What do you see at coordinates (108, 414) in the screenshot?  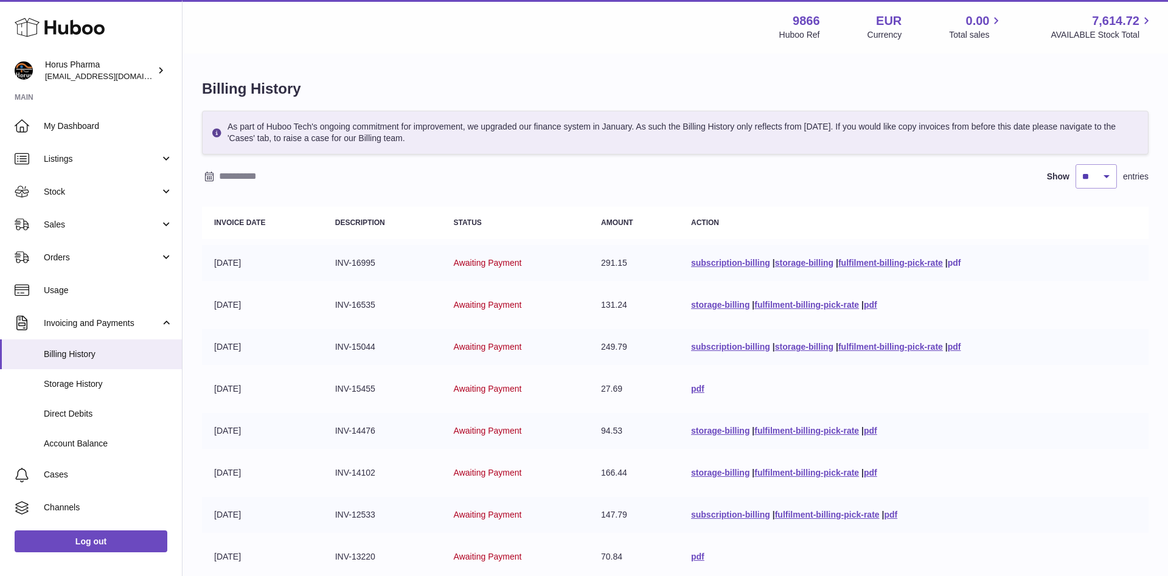 I see `span: Direct Debits` at bounding box center [108, 414].